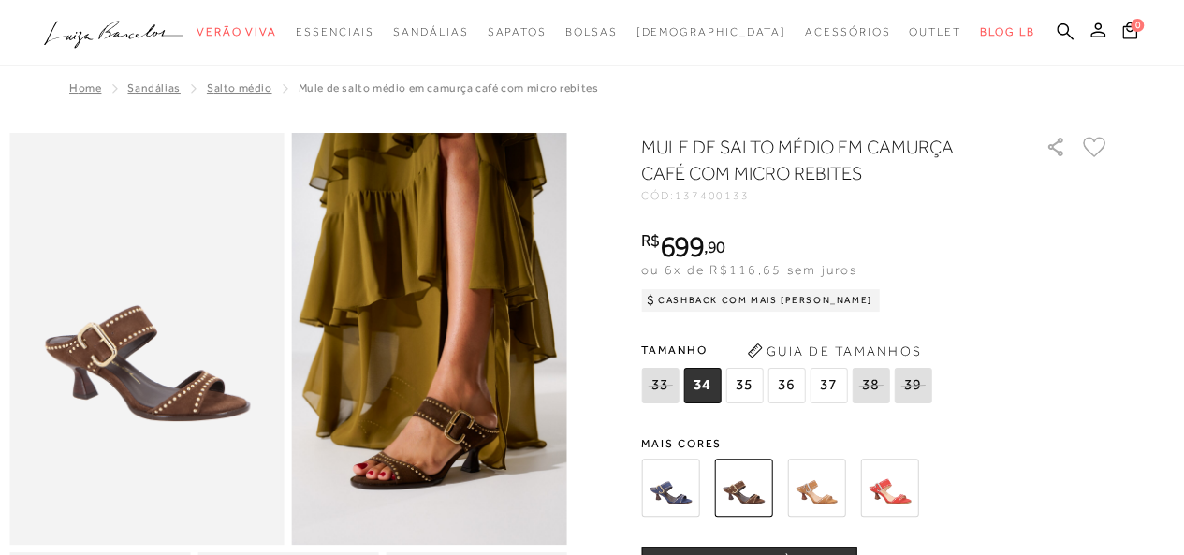  I want to click on img: MULE DE SALTO MÉDIO EM CAMURÇA CAFÉ COM MICRO REBITES, so click(743, 488).